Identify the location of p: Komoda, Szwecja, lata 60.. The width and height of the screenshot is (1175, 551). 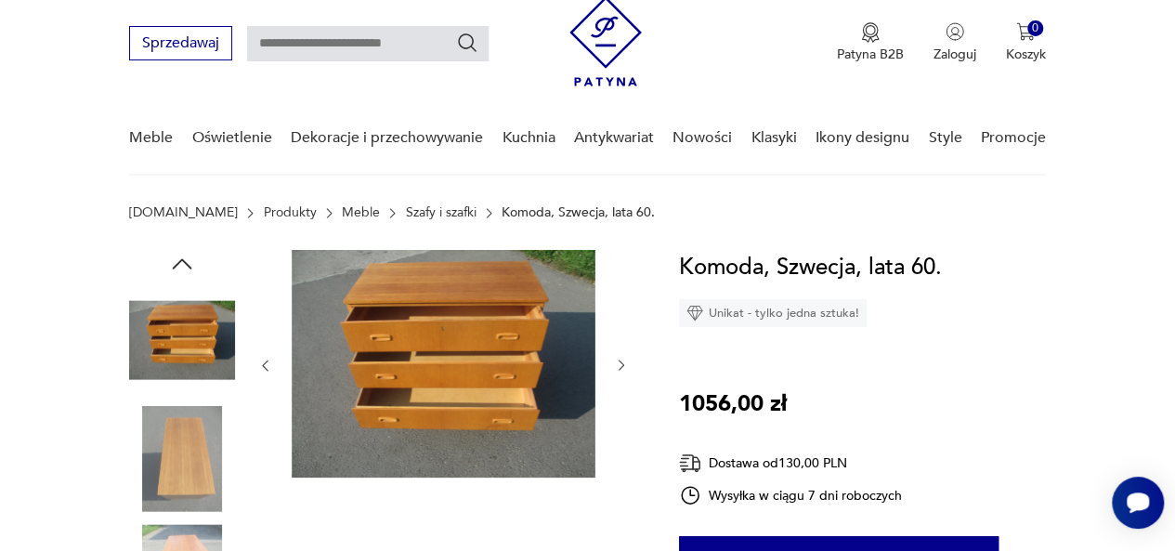
(578, 213).